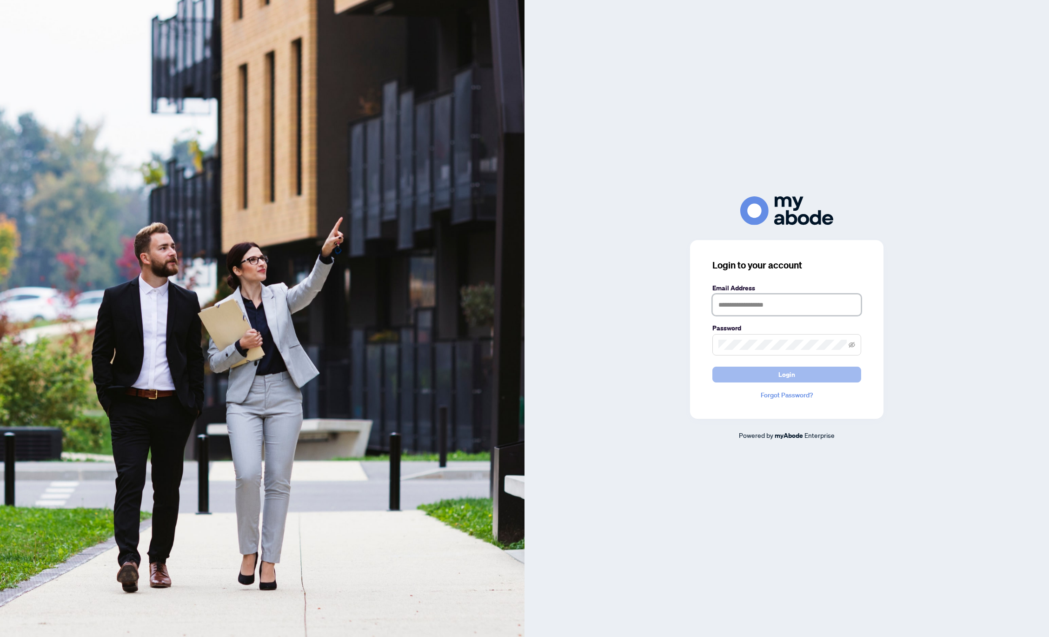 The width and height of the screenshot is (1049, 637). What do you see at coordinates (787, 395) in the screenshot?
I see `a: Forgot Password?` at bounding box center [787, 395].